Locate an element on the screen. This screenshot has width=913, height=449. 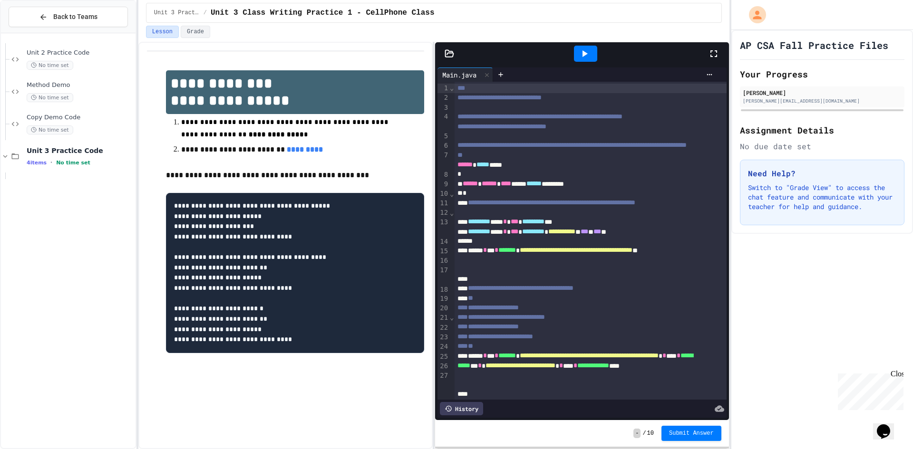
span: 10 is located at coordinates (650, 433).